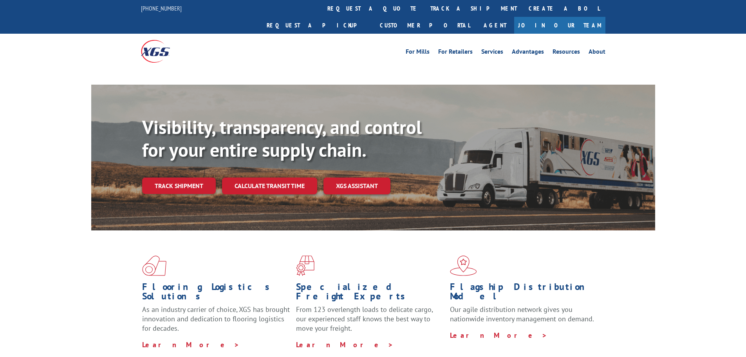  Describe the element at coordinates (305, 266) in the screenshot. I see `img: xgs-icon-focused-on-flooring-red` at that location.